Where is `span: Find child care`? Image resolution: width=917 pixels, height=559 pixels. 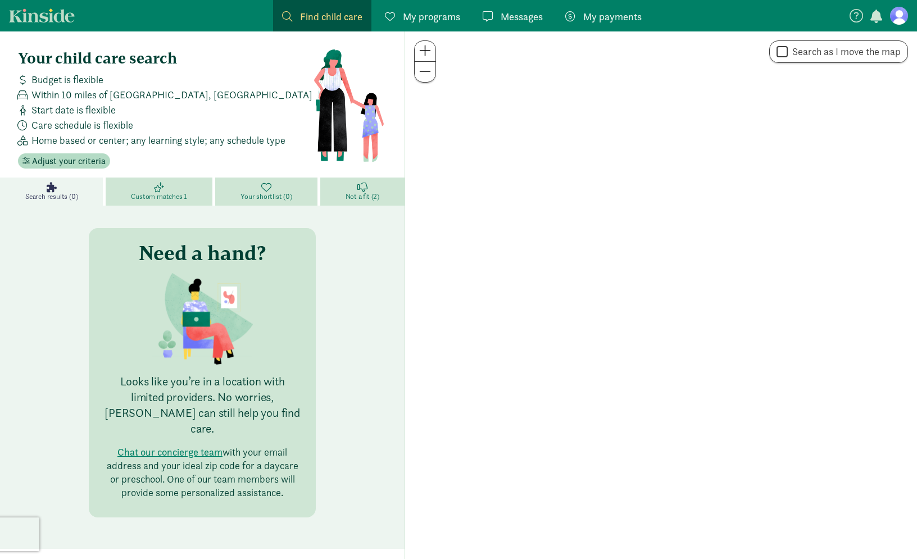
span: Find child care is located at coordinates (331, 16).